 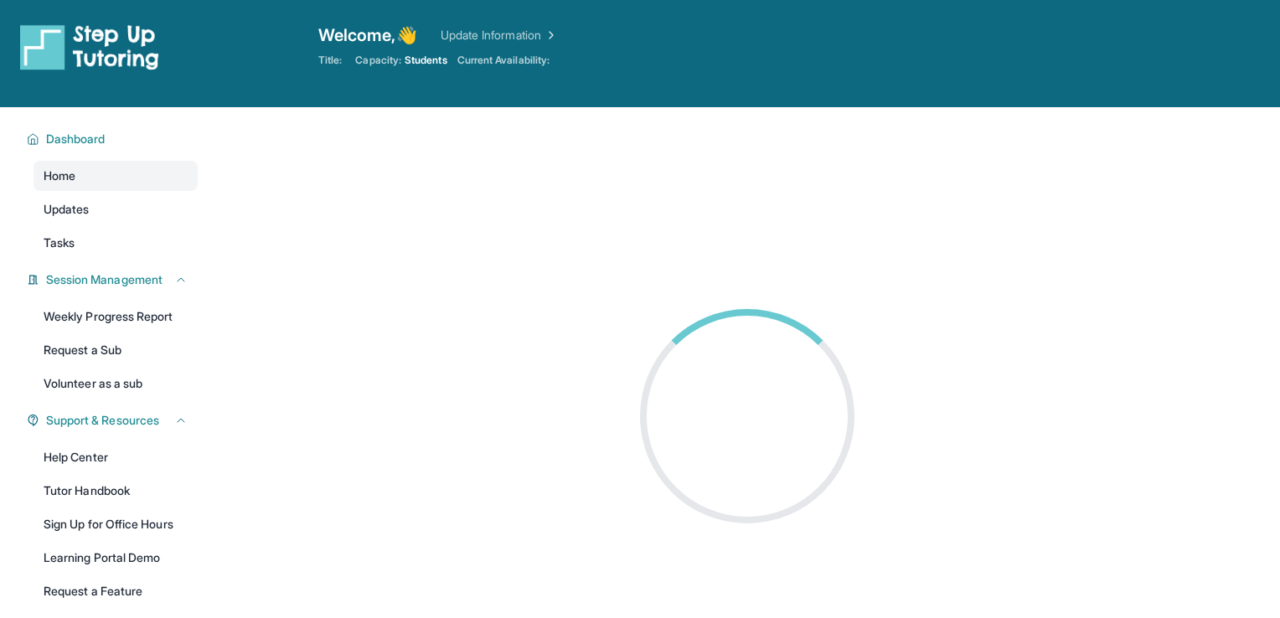 I want to click on span: Home, so click(x=59, y=176).